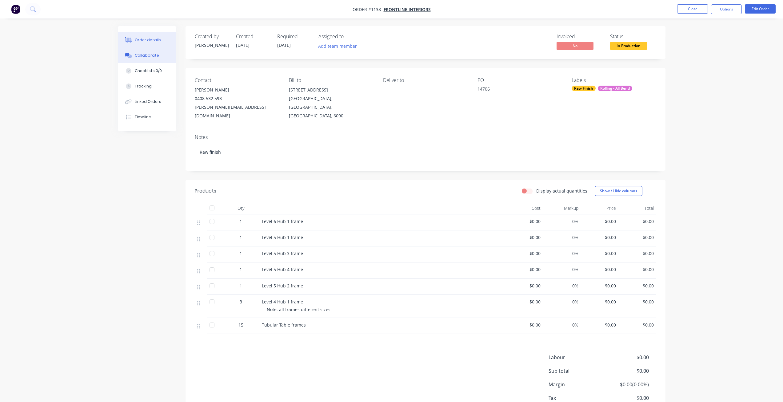  Describe the element at coordinates (284, 324) in the screenshot. I see `span: Tubular Table frames` at that location.